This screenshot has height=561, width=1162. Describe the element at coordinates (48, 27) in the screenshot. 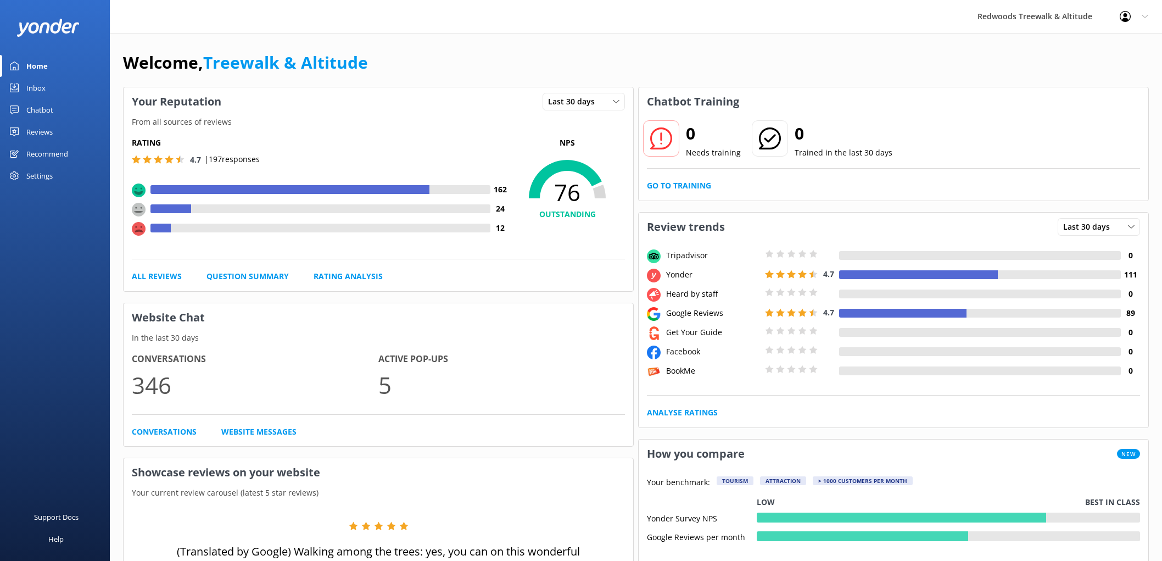

I see `img: yonder-white-logo.png` at that location.